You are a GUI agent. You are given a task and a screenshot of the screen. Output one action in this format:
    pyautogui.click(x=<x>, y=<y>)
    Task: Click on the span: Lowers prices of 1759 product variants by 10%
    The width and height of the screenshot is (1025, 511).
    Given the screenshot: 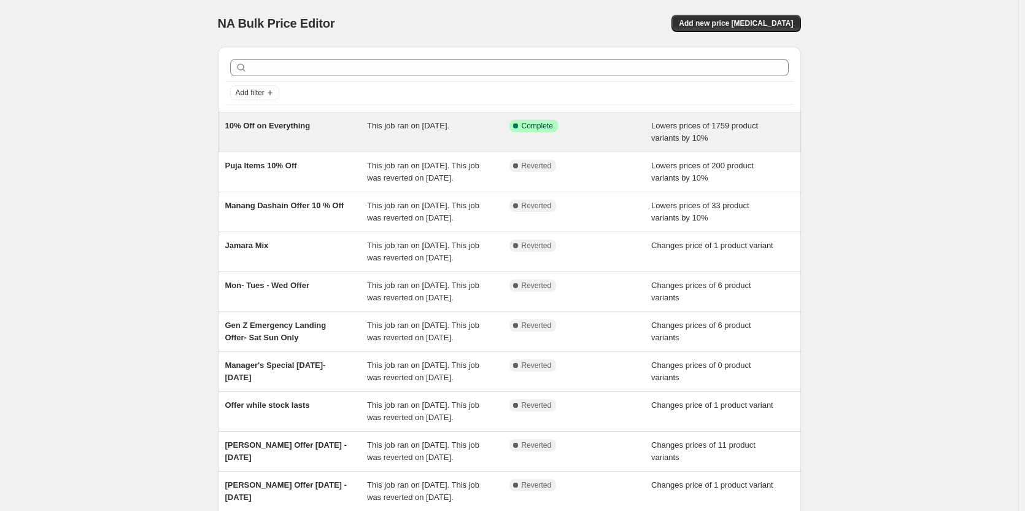 What is the action you would take?
    pyautogui.click(x=705, y=131)
    